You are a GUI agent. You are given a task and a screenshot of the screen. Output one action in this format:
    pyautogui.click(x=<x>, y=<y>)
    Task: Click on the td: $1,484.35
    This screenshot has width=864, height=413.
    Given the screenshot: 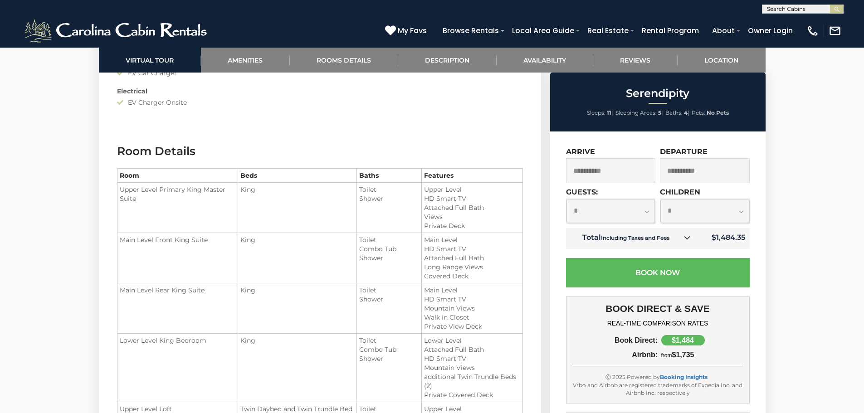 What is the action you would take?
    pyautogui.click(x=723, y=239)
    